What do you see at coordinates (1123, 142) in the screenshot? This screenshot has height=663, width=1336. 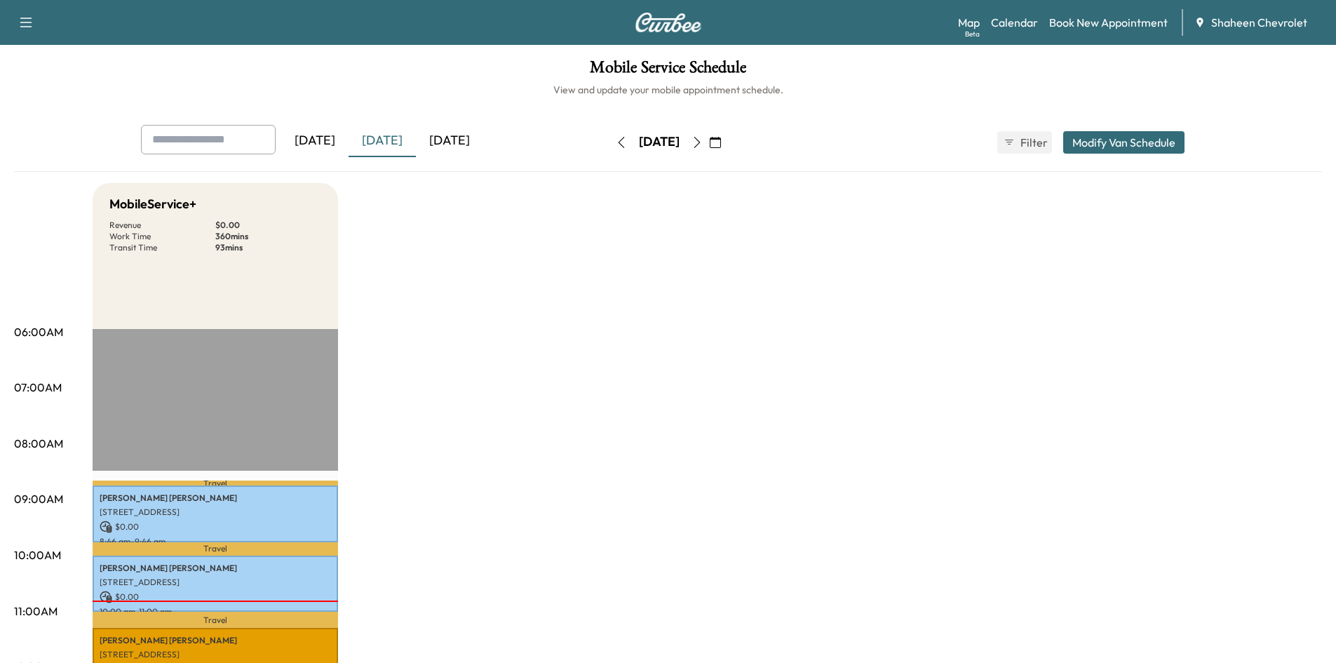 I see `button: Modify Van Schedule` at bounding box center [1123, 142].